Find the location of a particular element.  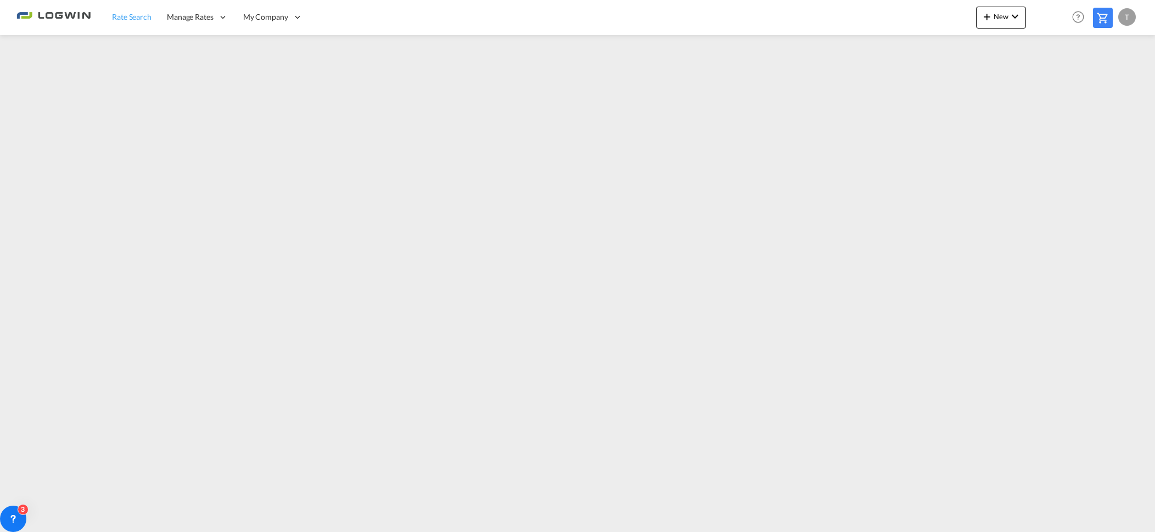

img: 2761ae10d95411efa20a1f5e0282d2d7.png is located at coordinates (53, 17).